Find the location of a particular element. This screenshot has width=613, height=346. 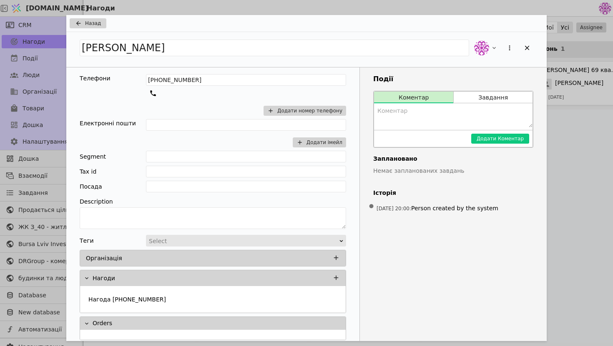

button: Додати імейл is located at coordinates (319, 143).